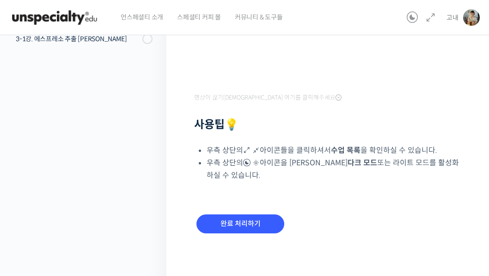  What do you see at coordinates (32, 210) in the screenshot?
I see `a: 홈` at bounding box center [32, 210].